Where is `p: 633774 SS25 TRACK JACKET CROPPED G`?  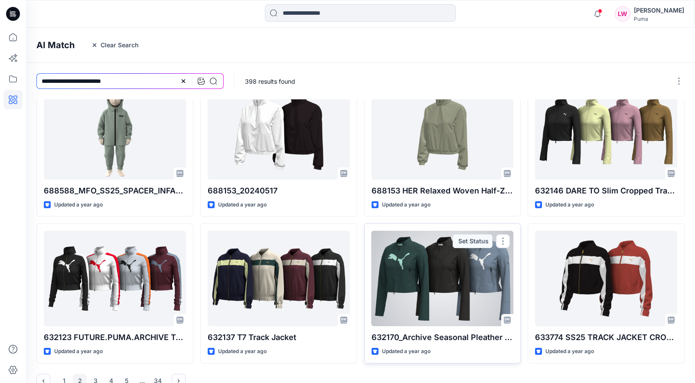 p: 633774 SS25 TRACK JACKET CROPPED G is located at coordinates (606, 337).